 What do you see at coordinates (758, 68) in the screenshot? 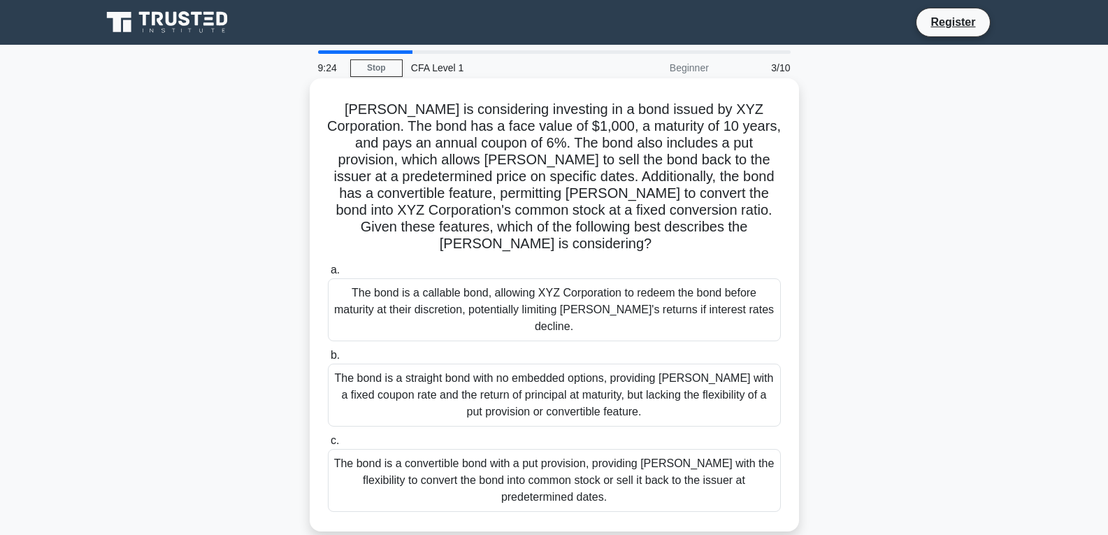
I see `div: 3/10` at bounding box center [758, 68].